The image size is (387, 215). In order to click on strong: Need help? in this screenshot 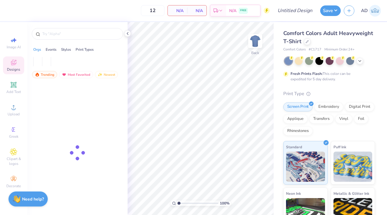, I will do `click(33, 199)`.